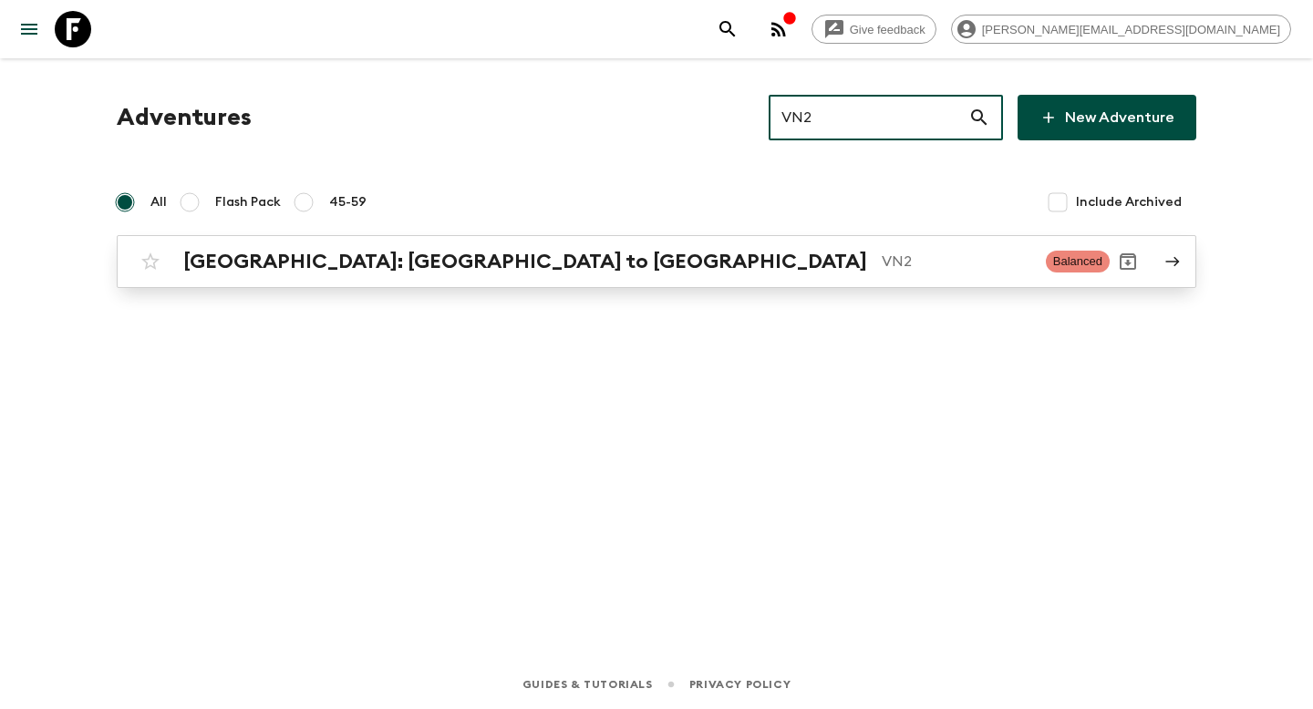  I want to click on span: Give feedback, so click(887, 29).